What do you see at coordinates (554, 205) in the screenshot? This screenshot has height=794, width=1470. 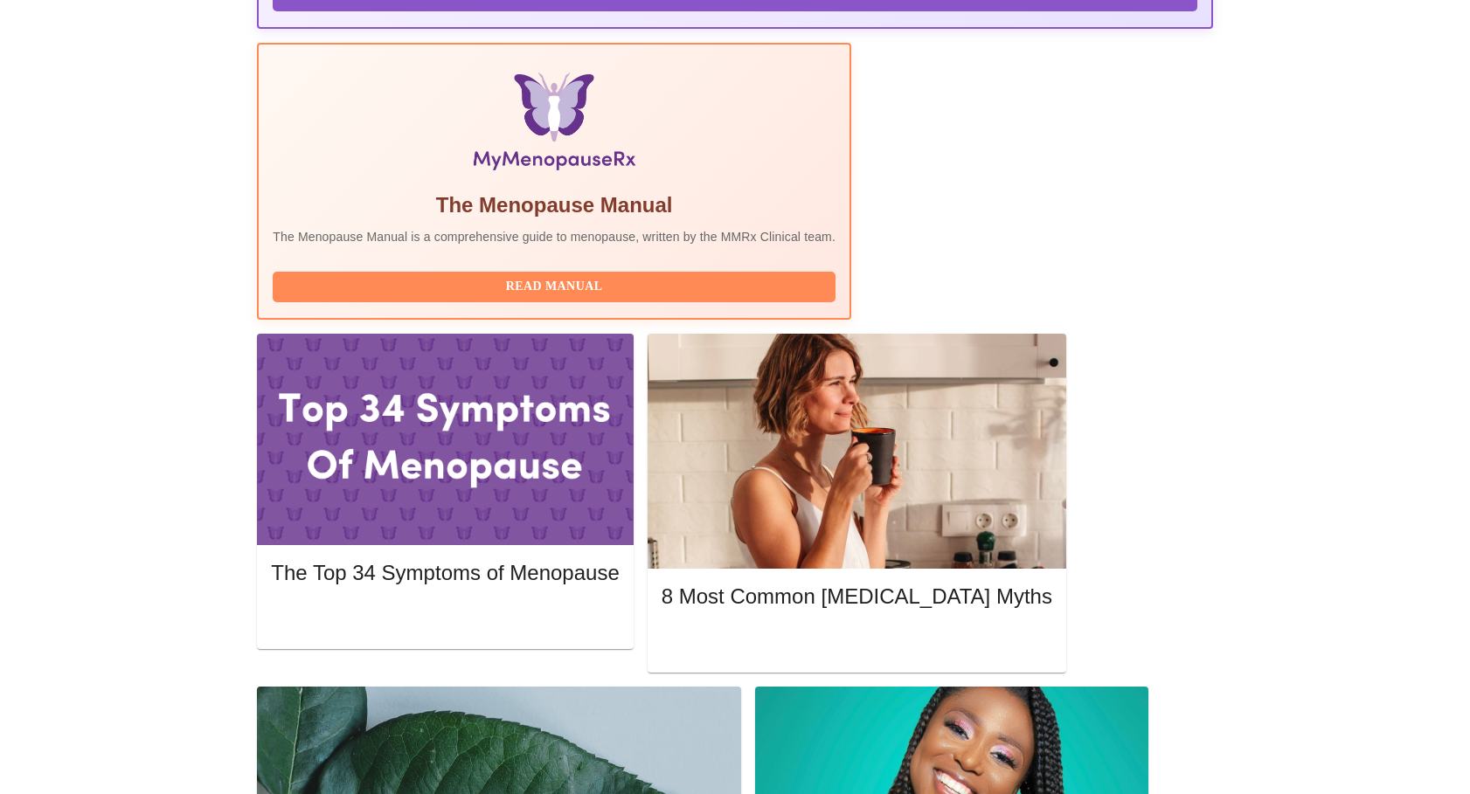 I see `h5: The Menopause Manual` at bounding box center [554, 205].